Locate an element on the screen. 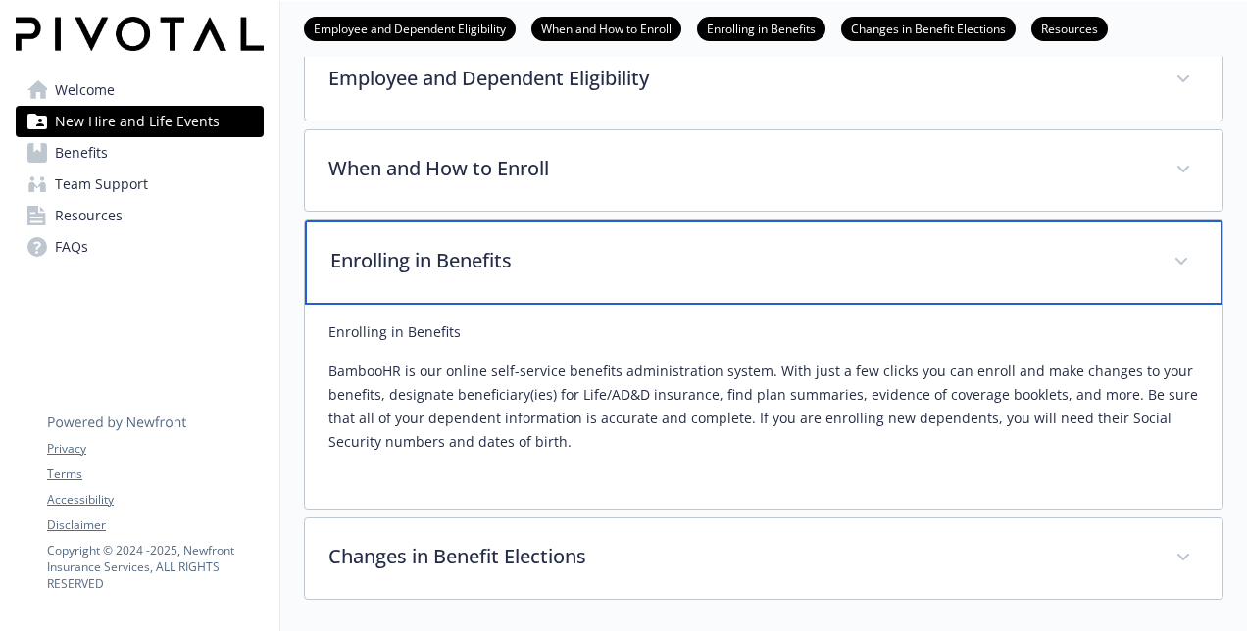 The height and width of the screenshot is (631, 1247). a: When and How to Enroll is located at coordinates (606, 27).